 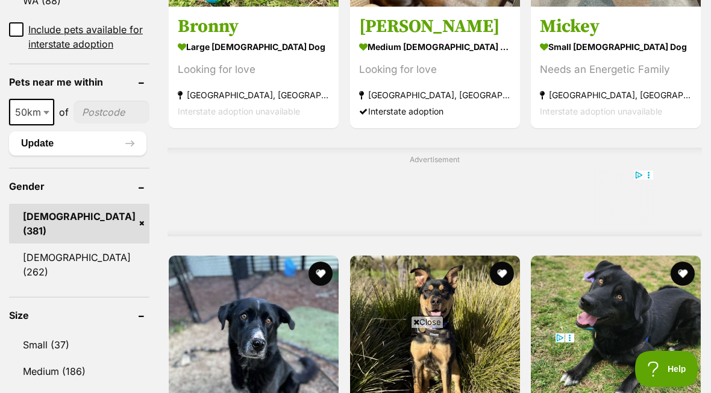 What do you see at coordinates (64, 112) in the screenshot?
I see `span: of` at bounding box center [64, 112].